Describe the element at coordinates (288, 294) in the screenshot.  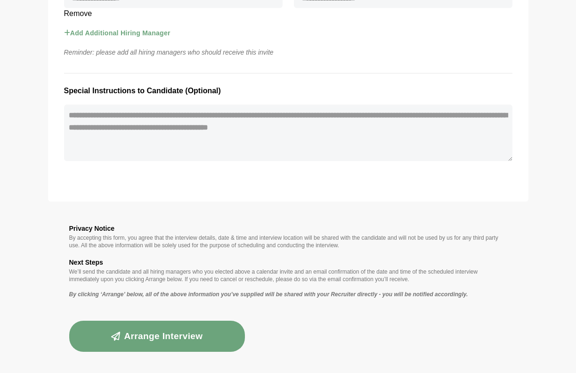
I see `p: By clicking ‘Arrange’ below, all of the above information you’ve supplied will be shared with you...` at that location.